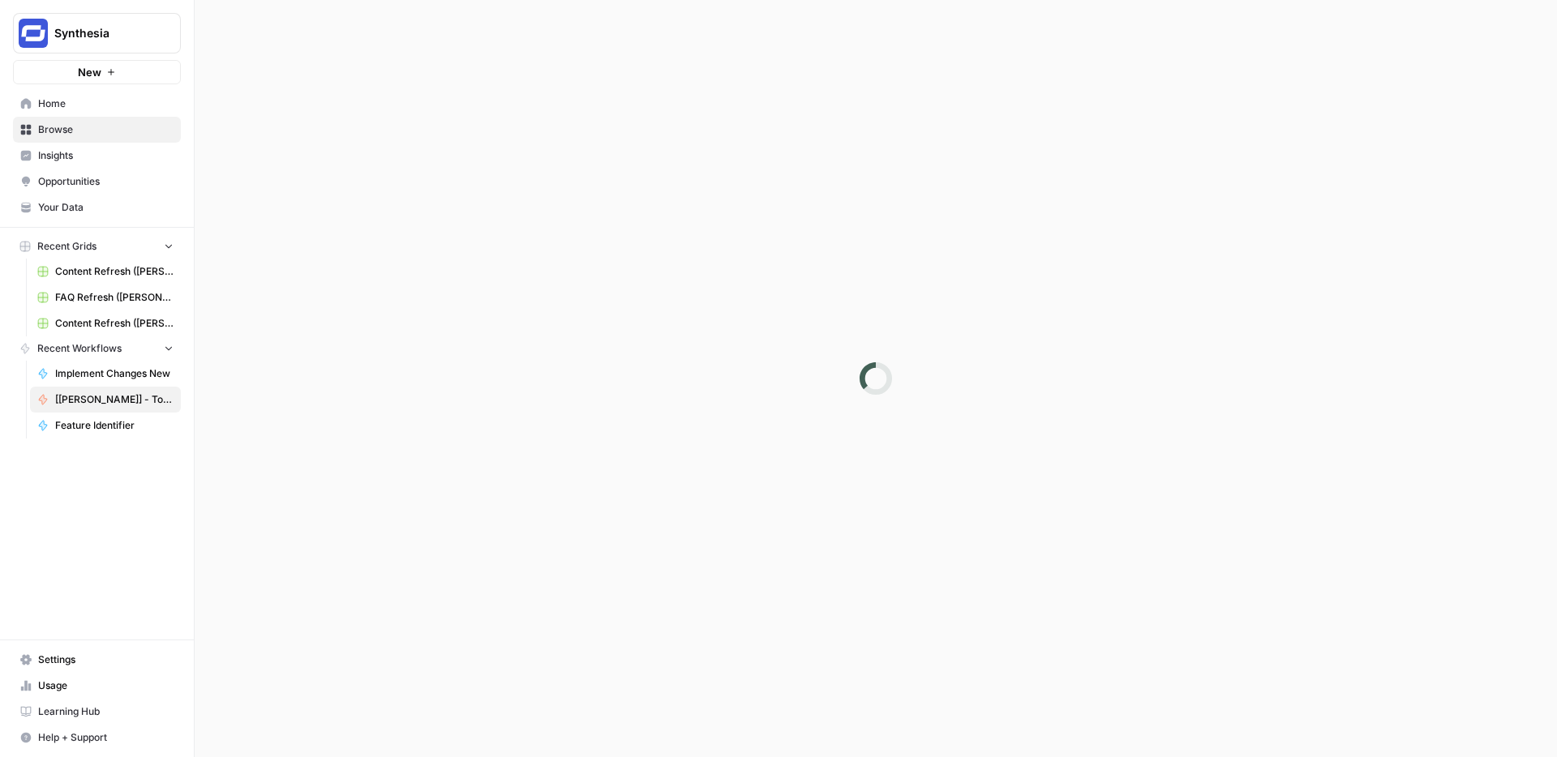  I want to click on span: Usage, so click(105, 686).